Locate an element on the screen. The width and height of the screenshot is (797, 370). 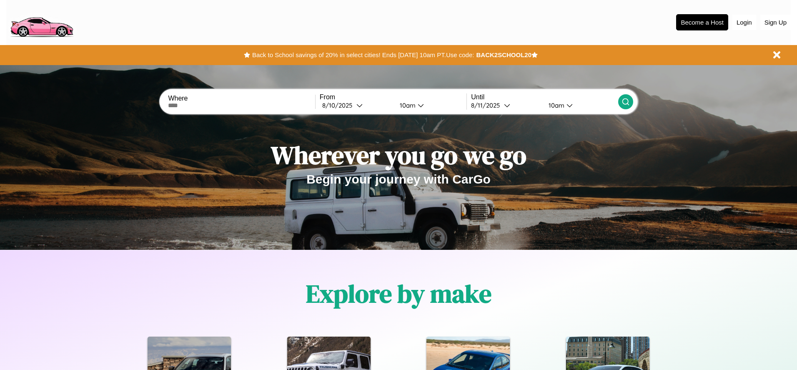
img: logo is located at coordinates (41, 22).